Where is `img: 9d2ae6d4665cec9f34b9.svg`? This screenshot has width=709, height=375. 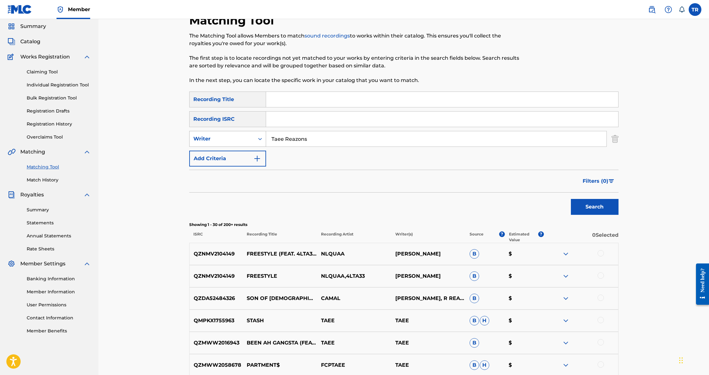 img: 9d2ae6d4665cec9f34b9.svg is located at coordinates (257, 158).